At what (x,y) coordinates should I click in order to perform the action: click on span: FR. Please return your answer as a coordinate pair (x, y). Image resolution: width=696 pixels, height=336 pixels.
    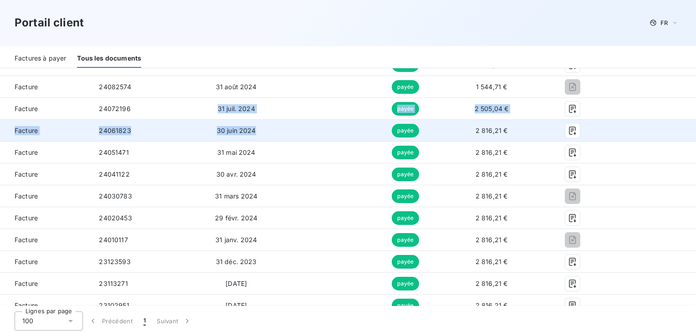
    Looking at the image, I should click on (664, 23).